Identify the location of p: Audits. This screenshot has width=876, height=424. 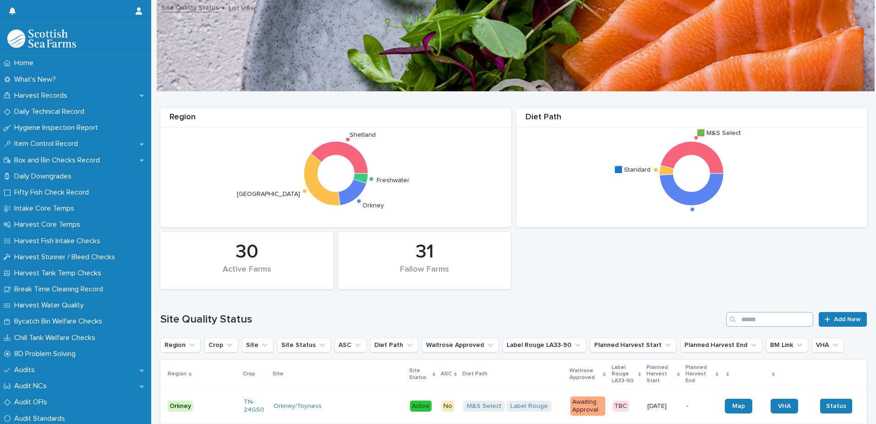
(26, 369).